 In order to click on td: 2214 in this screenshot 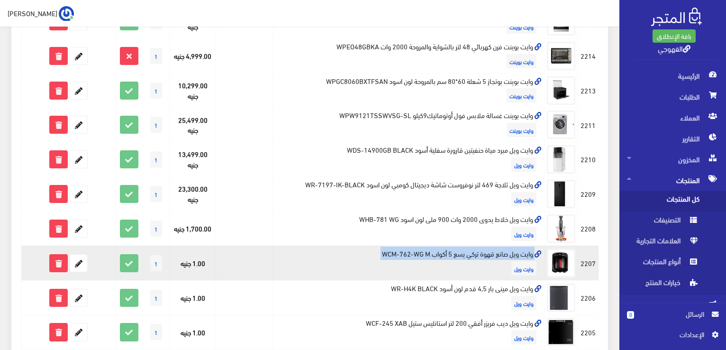, I will do `click(588, 55)`.